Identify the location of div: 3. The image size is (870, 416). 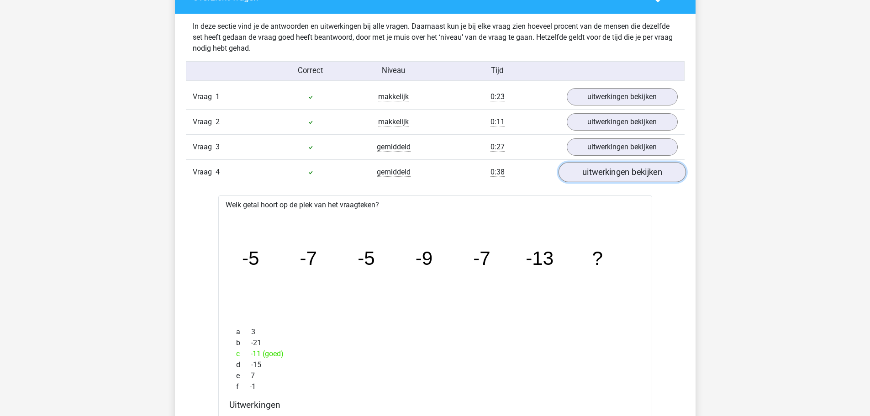
(435, 332).